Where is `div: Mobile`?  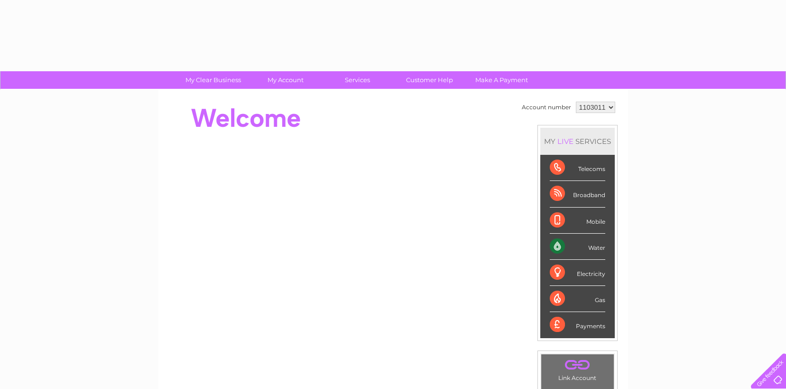 div: Mobile is located at coordinates (578, 220).